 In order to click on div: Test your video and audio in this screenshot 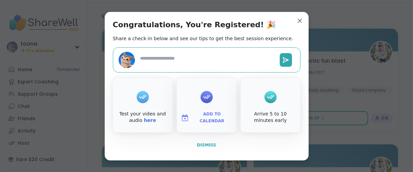, I will do `click(143, 117)`.